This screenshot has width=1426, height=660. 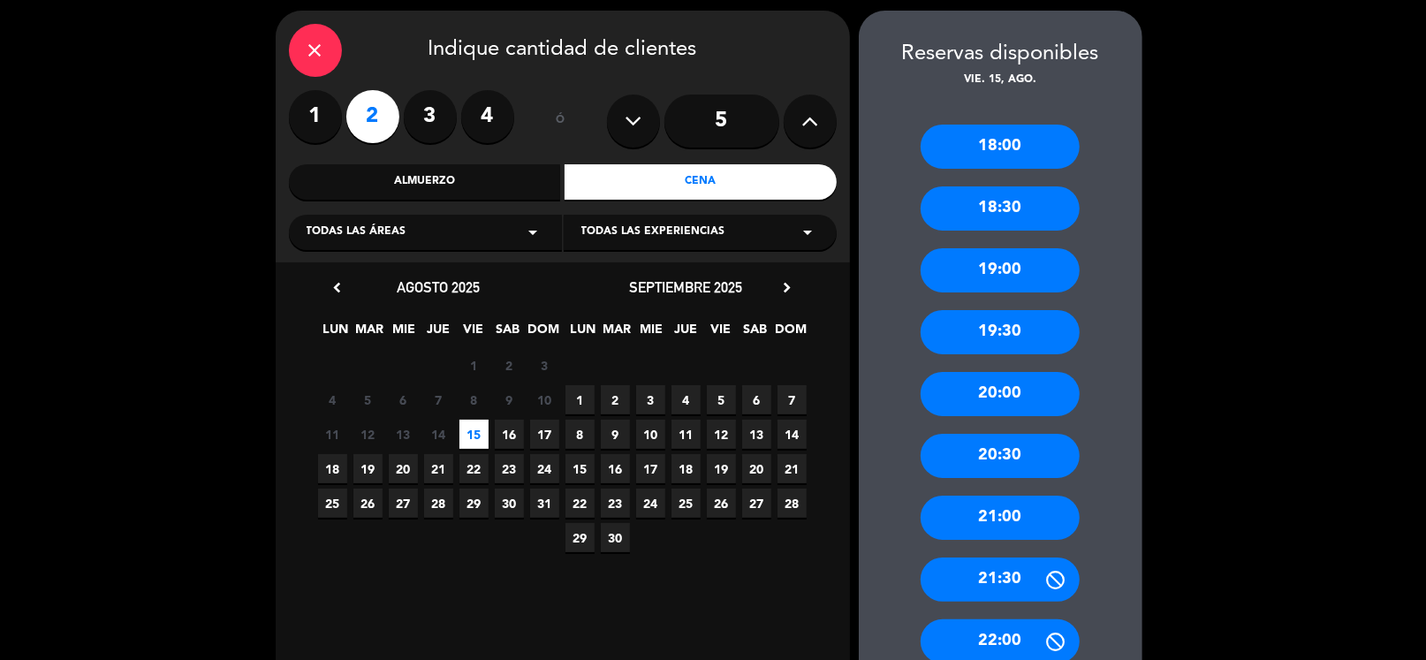 What do you see at coordinates (1000, 456) in the screenshot?
I see `div: 20:30` at bounding box center [1000, 456].